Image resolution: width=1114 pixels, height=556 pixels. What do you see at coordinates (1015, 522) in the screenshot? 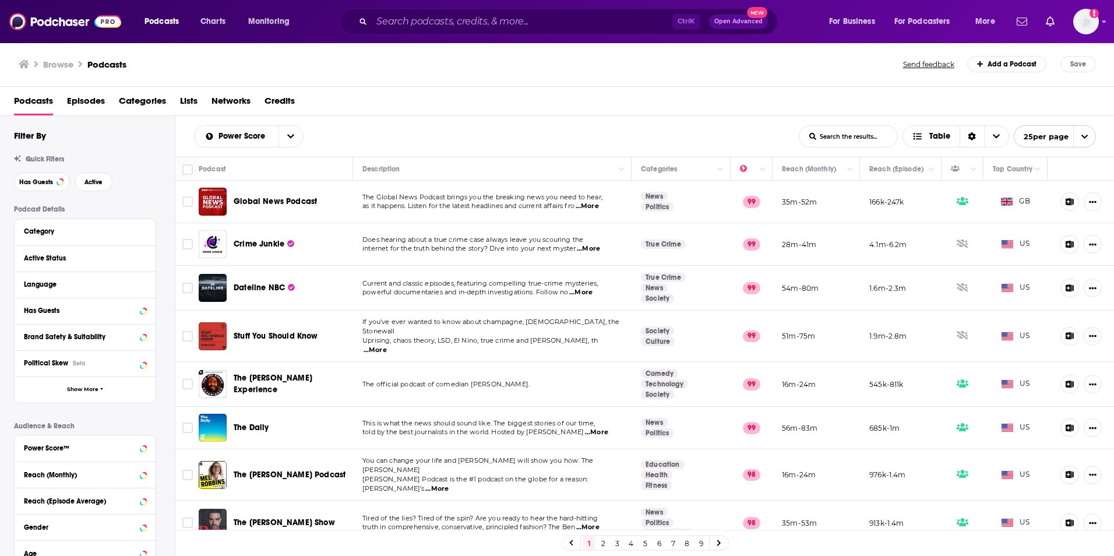
I see `span: US` at bounding box center [1015, 522].